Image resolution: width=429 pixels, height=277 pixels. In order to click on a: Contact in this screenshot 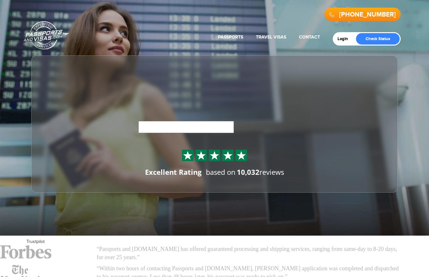, I will do `click(309, 37)`.